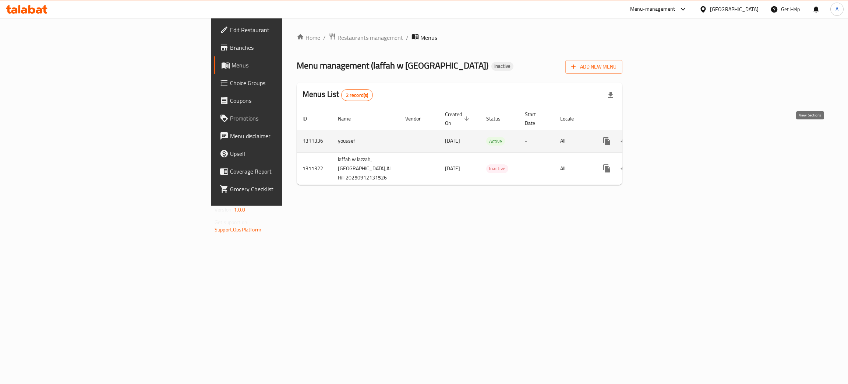 The height and width of the screenshot is (384, 848). I want to click on h2: Menus List, so click(338, 95).